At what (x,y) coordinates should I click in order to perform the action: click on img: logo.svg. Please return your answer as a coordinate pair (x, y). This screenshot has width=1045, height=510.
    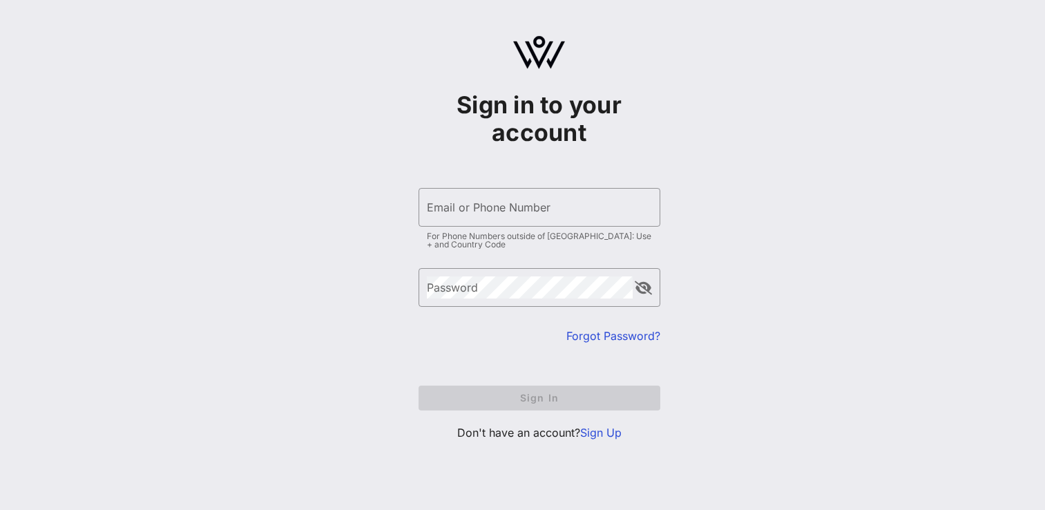
    Looking at the image, I should click on (539, 53).